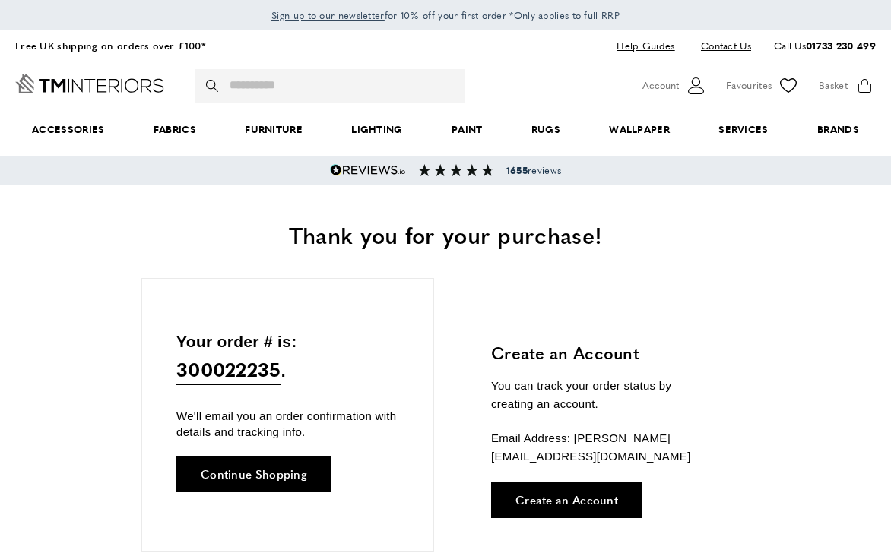 The height and width of the screenshot is (556, 891). I want to click on p: We'll email you an order confirmation with details and tracking info., so click(287, 424).